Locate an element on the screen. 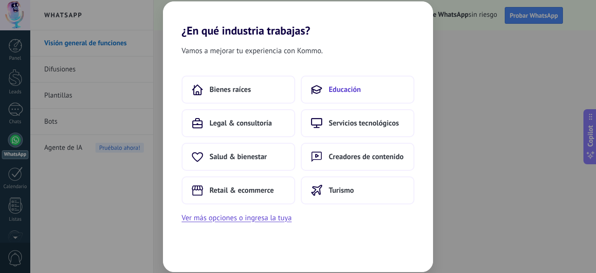 The height and width of the screenshot is (273, 596). button: Turismo is located at coordinates (358, 190).